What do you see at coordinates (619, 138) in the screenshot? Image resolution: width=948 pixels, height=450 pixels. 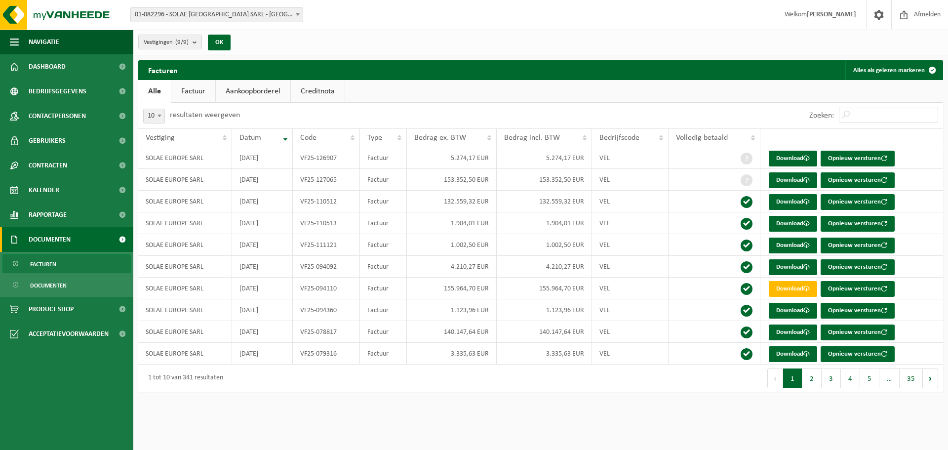 I see `span: Bedrijfscode` at bounding box center [619, 138].